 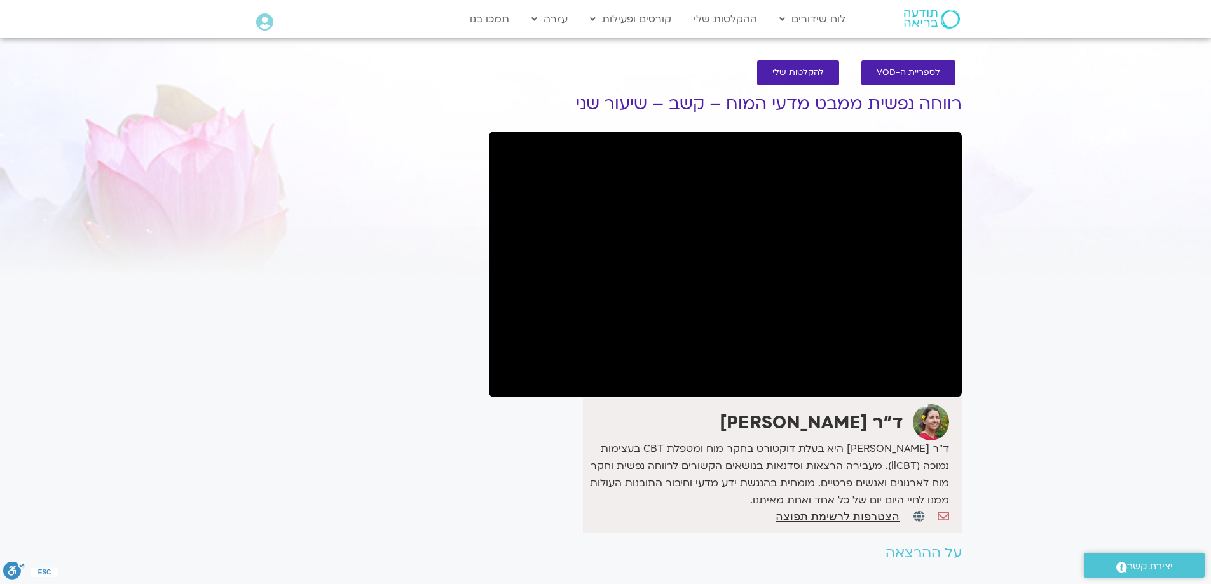 What do you see at coordinates (798, 72) in the screenshot?
I see `a: להקלטות שלי` at bounding box center [798, 72].